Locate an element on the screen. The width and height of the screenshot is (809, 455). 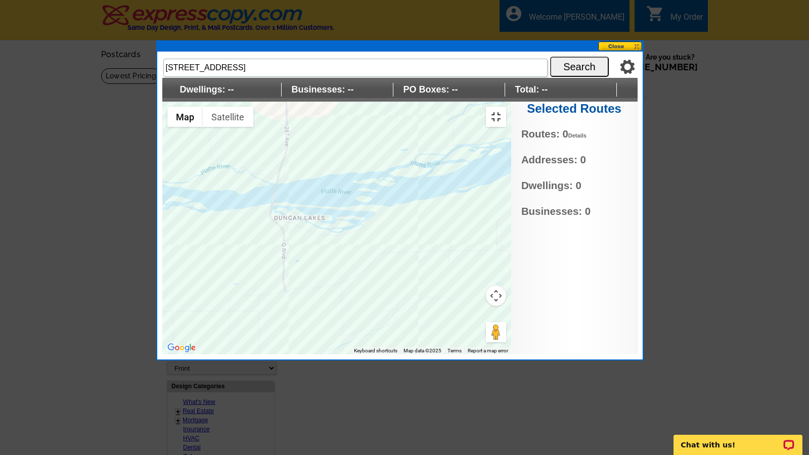
span: Addresses: 0 is located at coordinates (574, 160).